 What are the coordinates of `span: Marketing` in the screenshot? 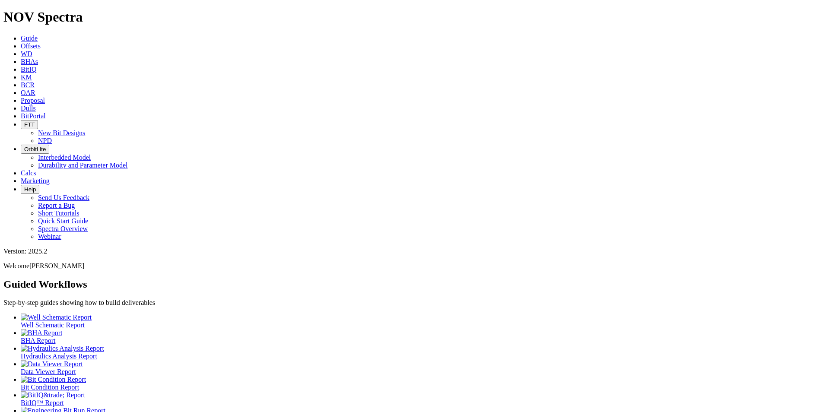 It's located at (35, 181).